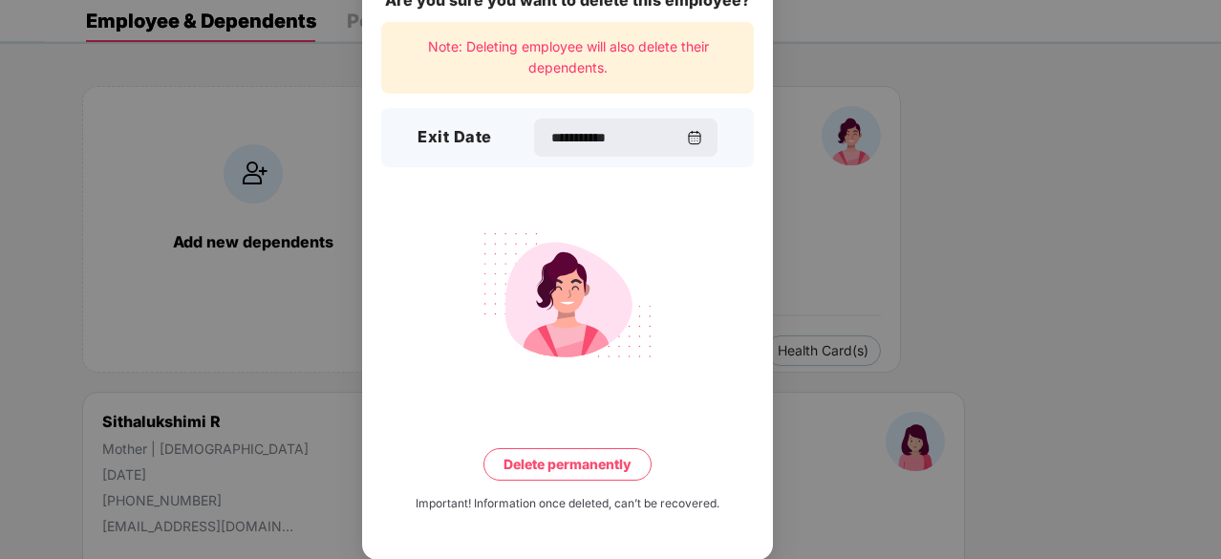 This screenshot has width=1221, height=559. What do you see at coordinates (568, 504) in the screenshot?
I see `div: Important! Information once deleted, can’t be recovered.` at bounding box center [568, 504].